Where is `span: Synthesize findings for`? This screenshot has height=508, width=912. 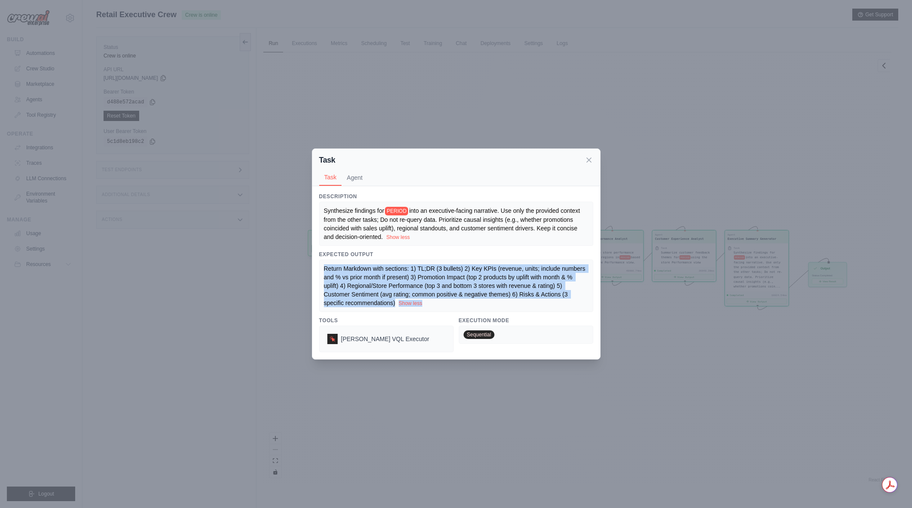 span: Synthesize findings for is located at coordinates (354, 211).